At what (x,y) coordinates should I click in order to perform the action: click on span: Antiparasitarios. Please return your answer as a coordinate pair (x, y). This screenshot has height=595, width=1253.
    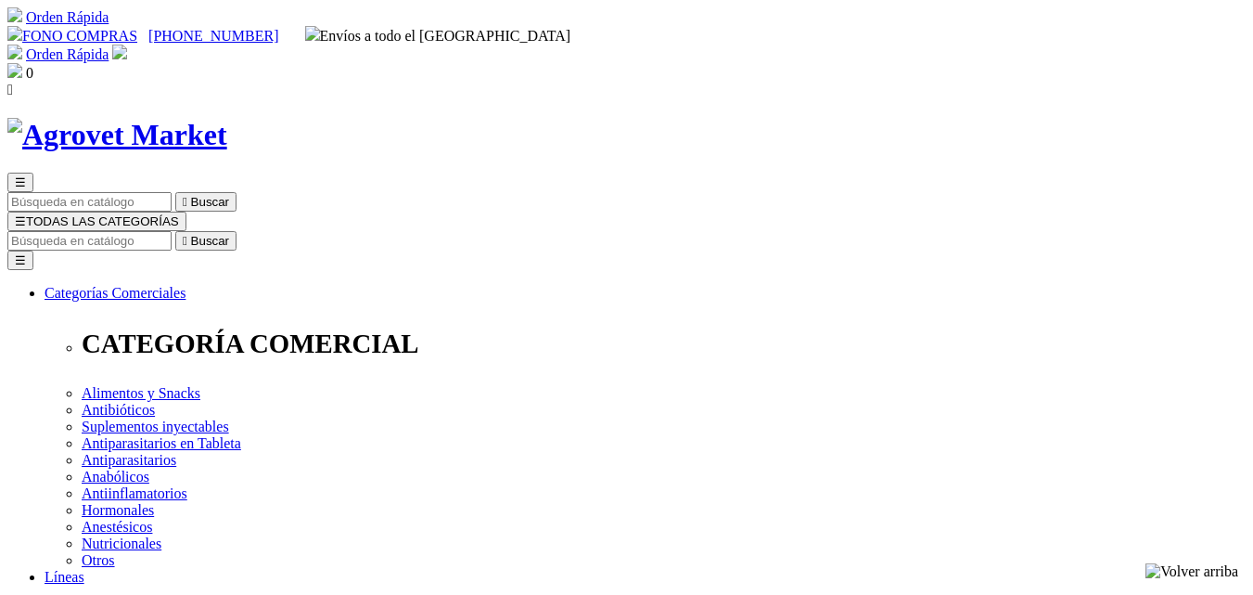
    Looking at the image, I should click on (129, 459).